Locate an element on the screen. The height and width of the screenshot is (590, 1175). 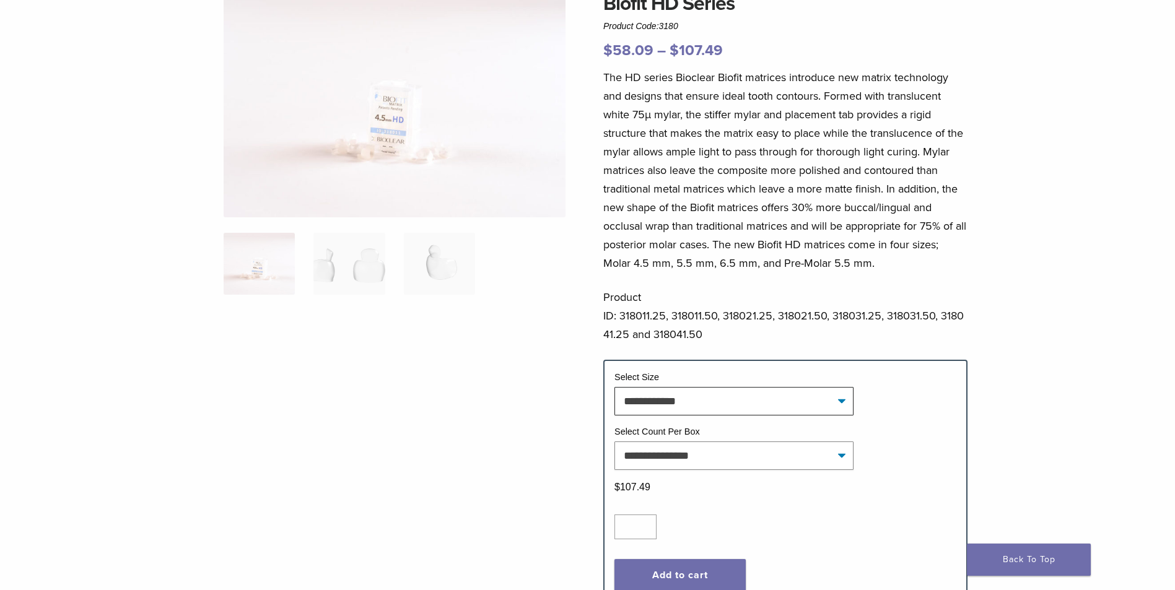
label: Select Count Per Box is located at coordinates (657, 432).